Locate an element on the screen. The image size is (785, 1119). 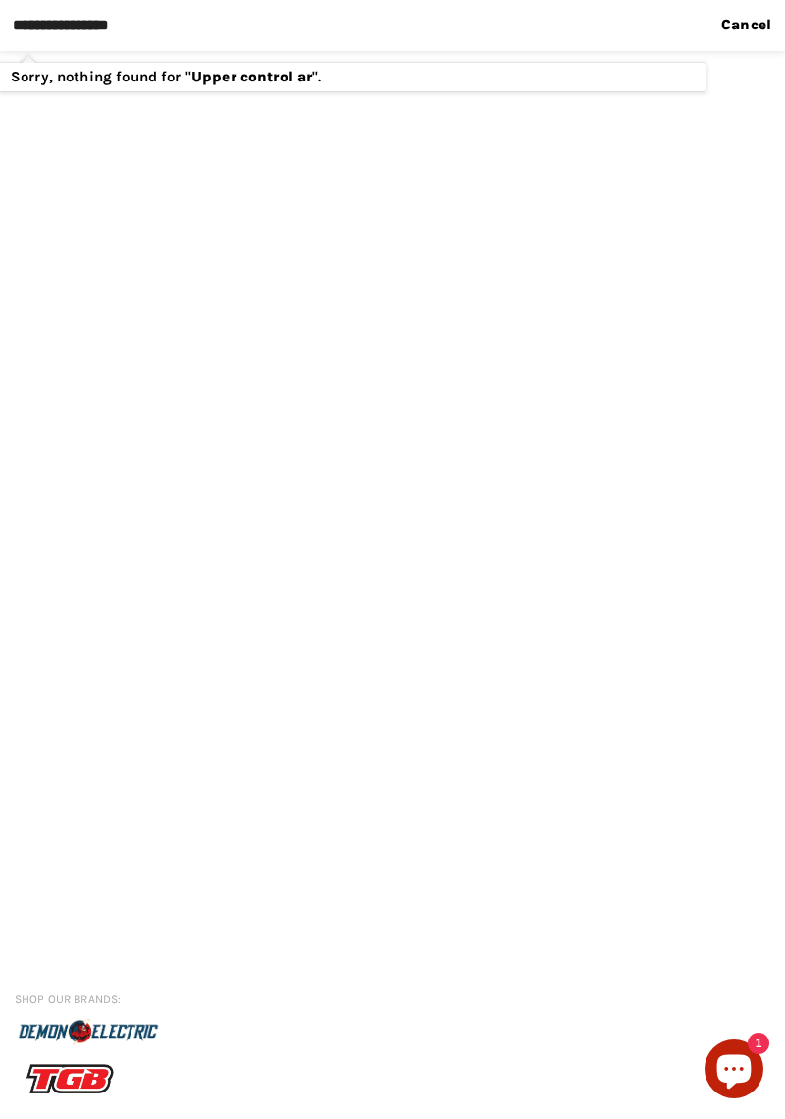
img: TGB Logo is located at coordinates (69, 1079).